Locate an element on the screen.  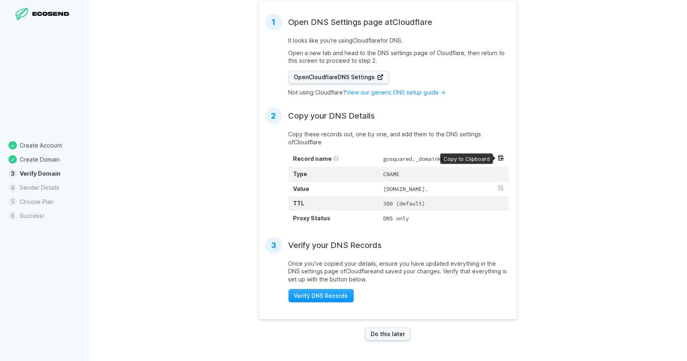
th: Value is located at coordinates (334, 189).